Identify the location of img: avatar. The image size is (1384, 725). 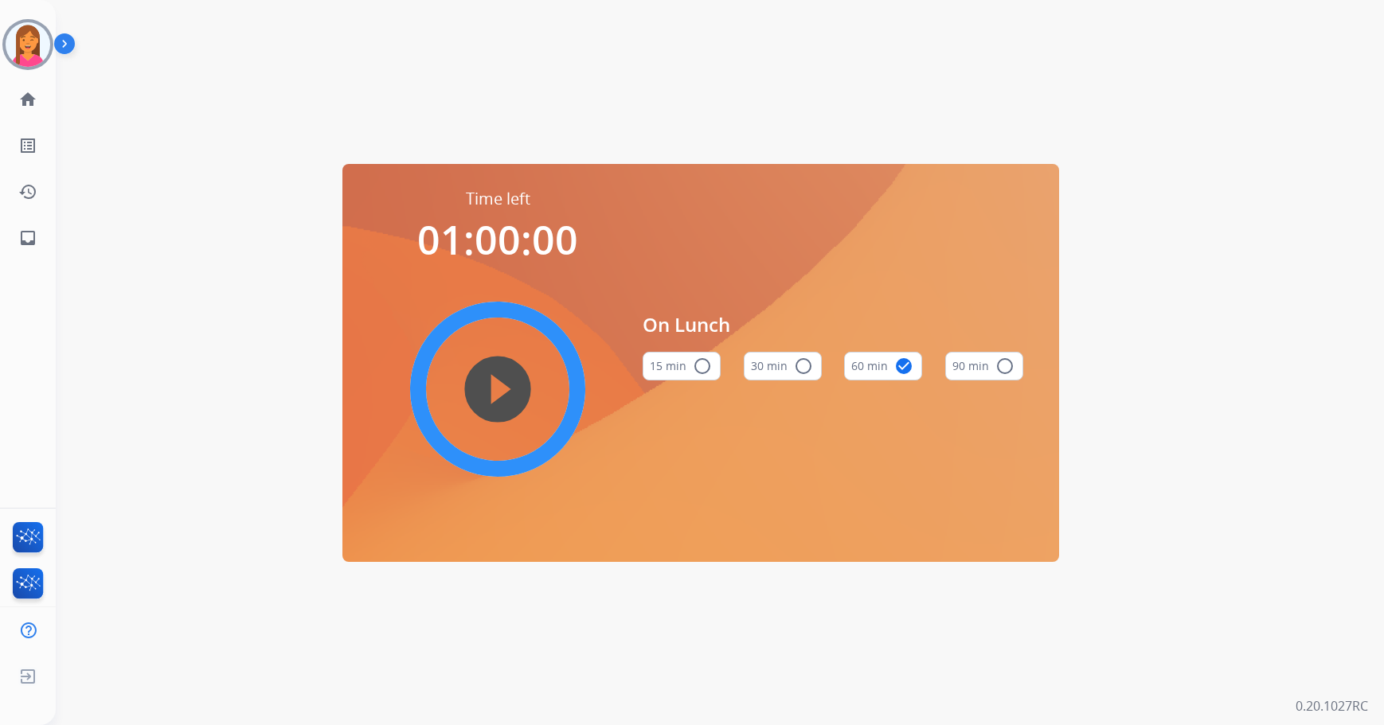
(28, 45).